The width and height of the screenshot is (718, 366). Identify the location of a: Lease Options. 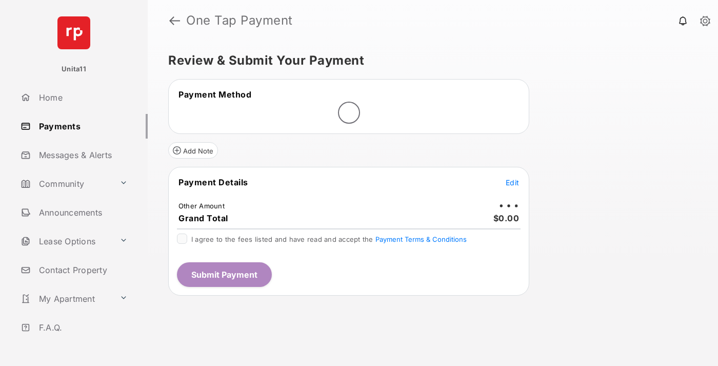
(66, 241).